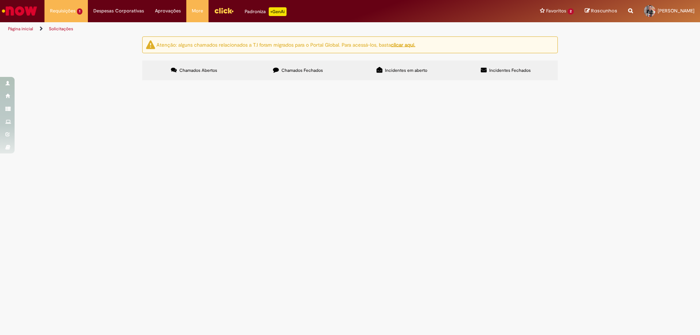 This screenshot has width=700, height=335. I want to click on ng-bind-html: Atenção: alguns chamados relacionados a T.I foram migrados para o Portal Global. Para acessá-los,..., so click(286, 44).